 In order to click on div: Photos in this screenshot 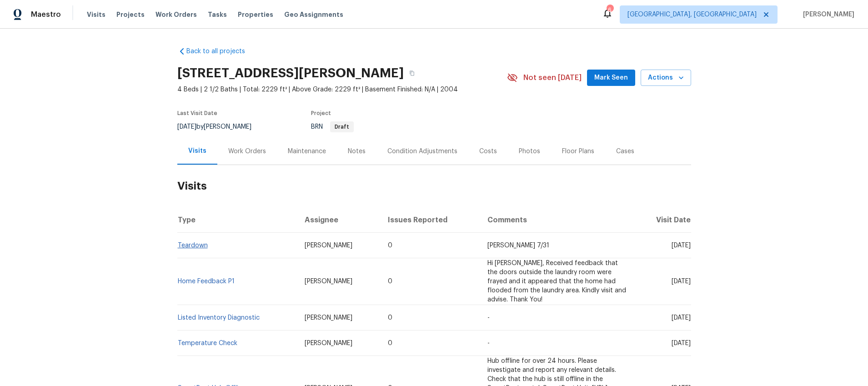, I will do `click(530, 151)`.